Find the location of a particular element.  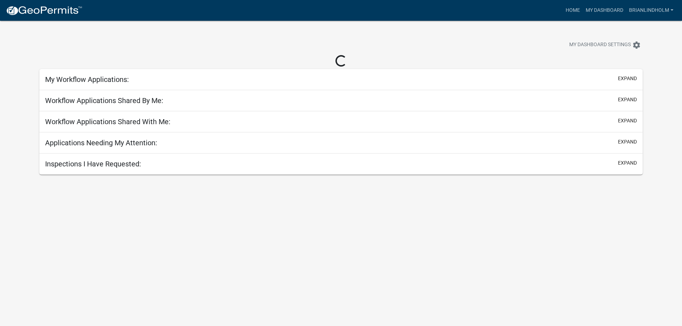

a: brianlindholm is located at coordinates (651, 10).